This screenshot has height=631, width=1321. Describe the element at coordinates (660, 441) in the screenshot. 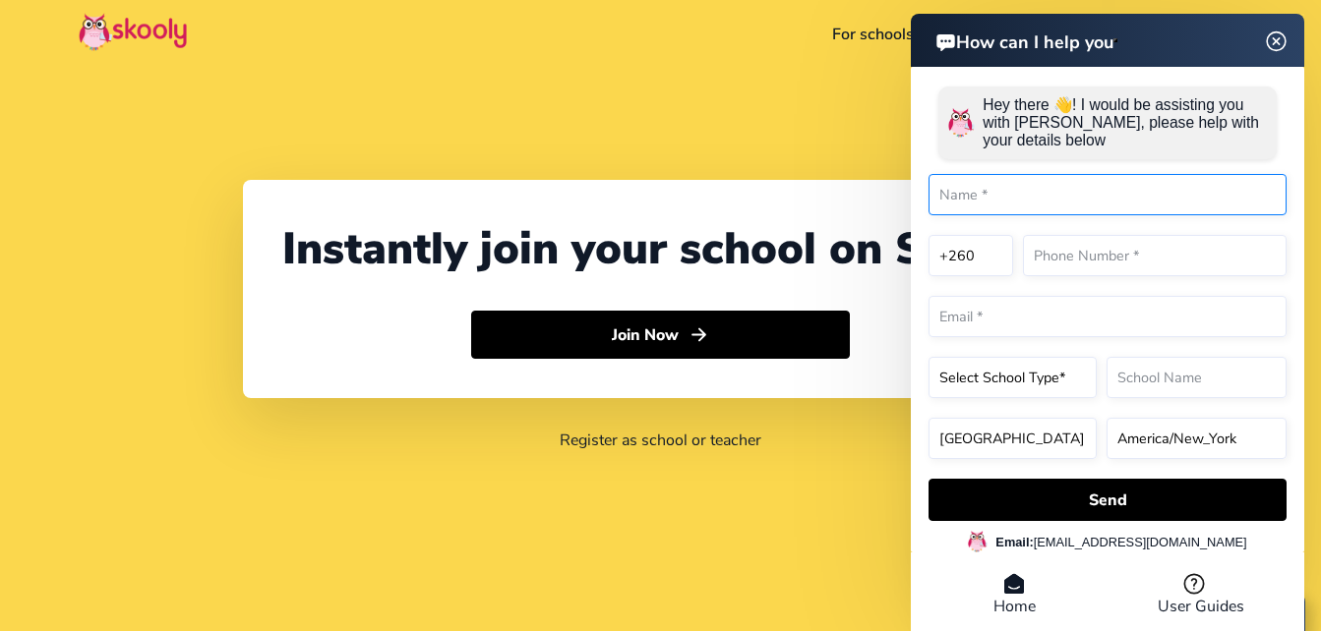

I see `a: Register as school or teacher` at that location.